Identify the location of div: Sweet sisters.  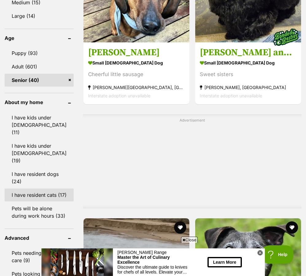
(248, 74).